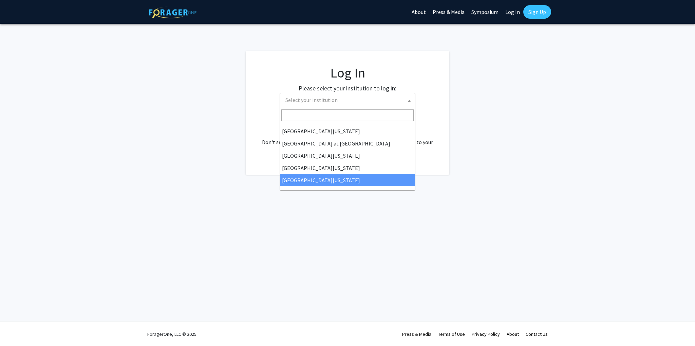  Describe the element at coordinates (537, 334) in the screenshot. I see `a: Contact Us` at that location.